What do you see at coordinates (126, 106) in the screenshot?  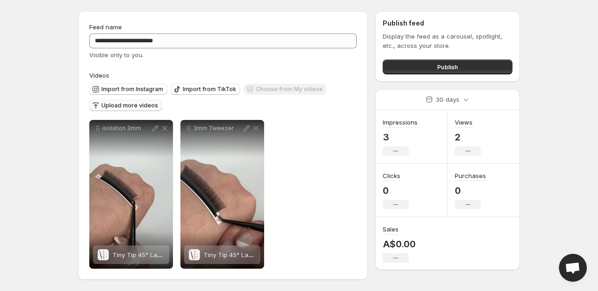 I see `button: Upload more videos` at bounding box center [126, 106].